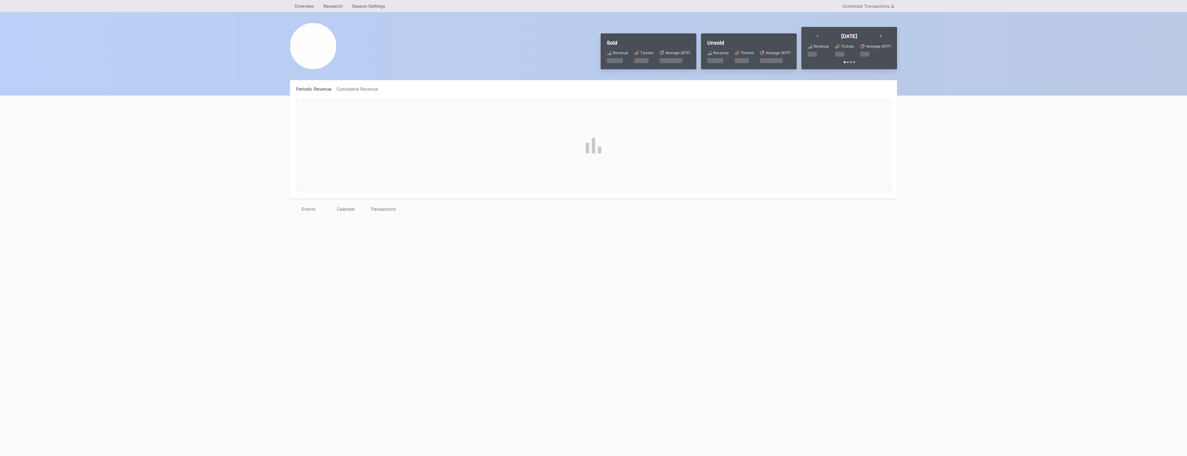 The width and height of the screenshot is (1187, 456). What do you see at coordinates (333, 6) in the screenshot?
I see `div: Research` at bounding box center [333, 6].